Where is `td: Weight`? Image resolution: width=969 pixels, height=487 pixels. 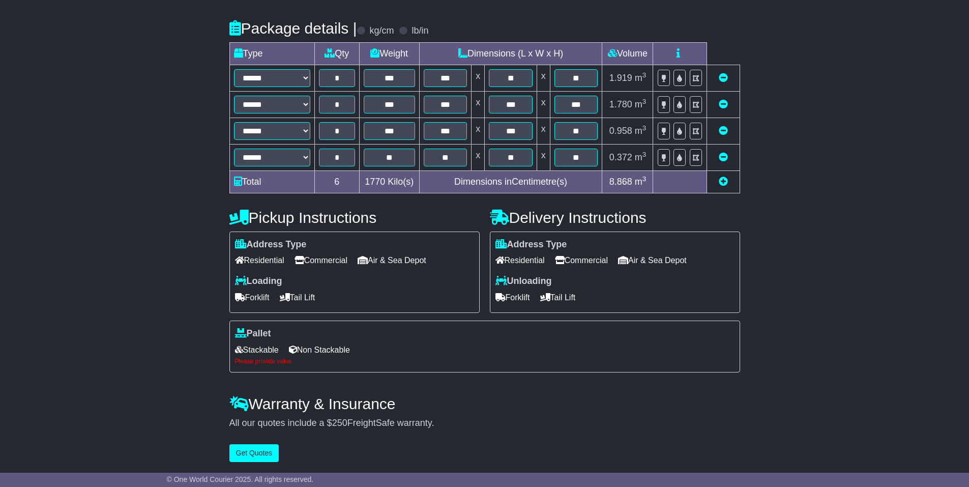
td: Weight is located at coordinates (389, 53).